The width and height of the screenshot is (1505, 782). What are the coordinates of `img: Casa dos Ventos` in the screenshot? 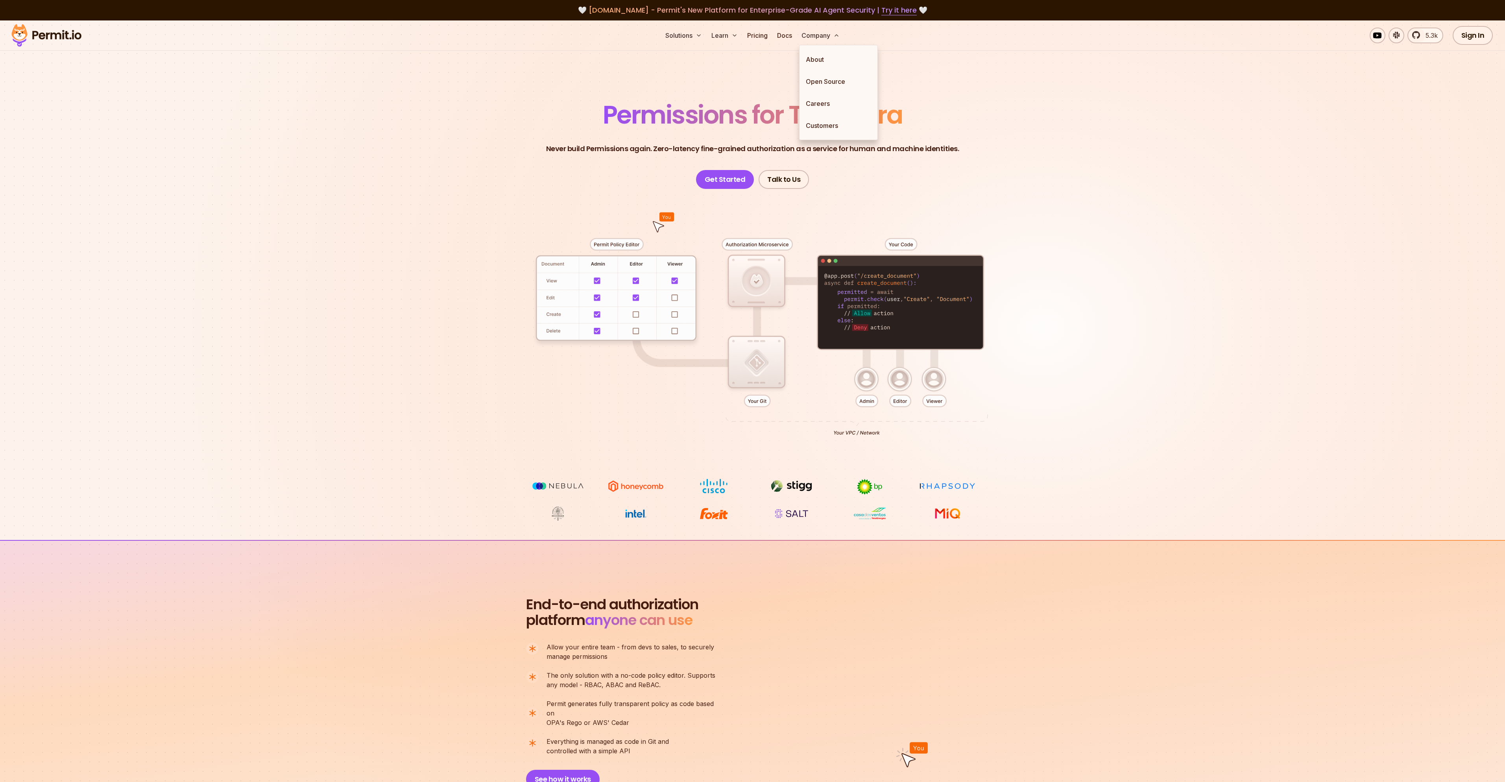 It's located at (869, 513).